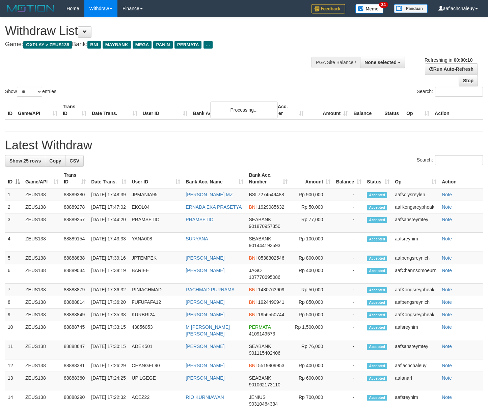  I want to click on img: panduan.png, so click(411, 8).